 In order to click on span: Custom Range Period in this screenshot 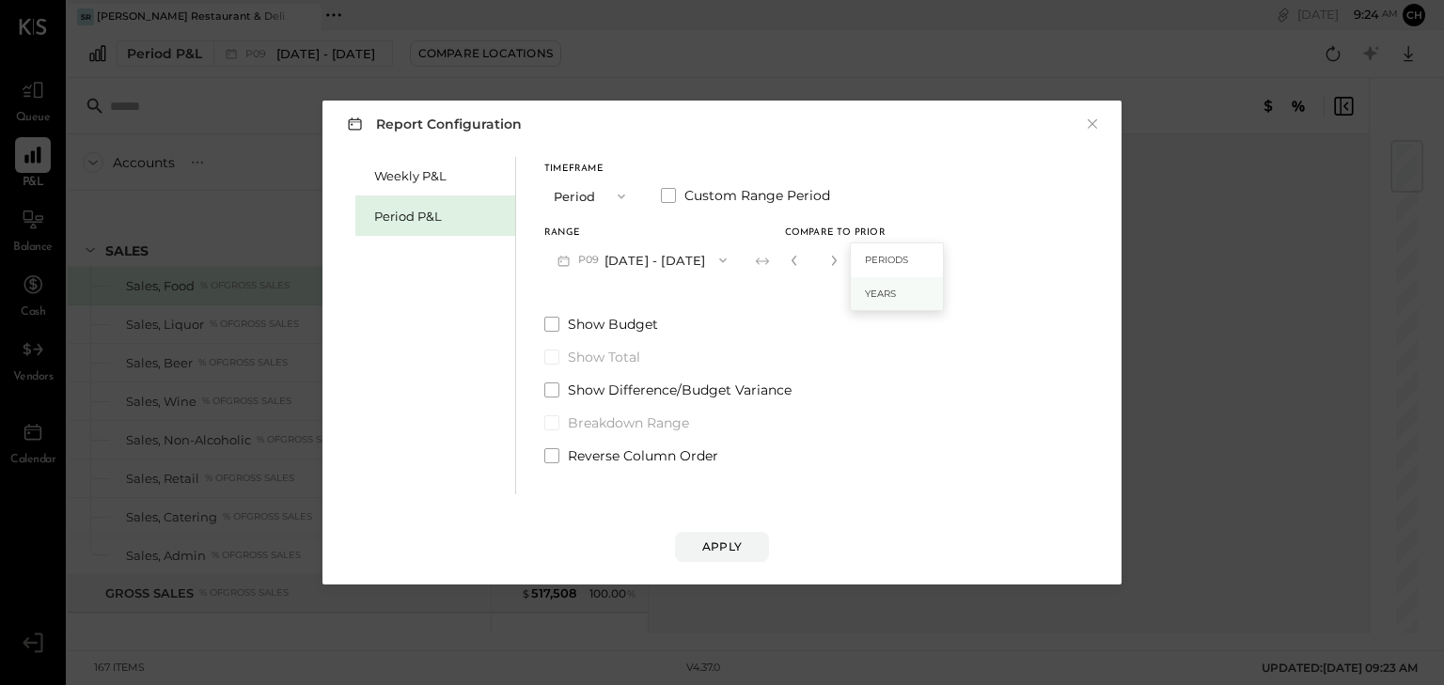, I will do `click(757, 196)`.